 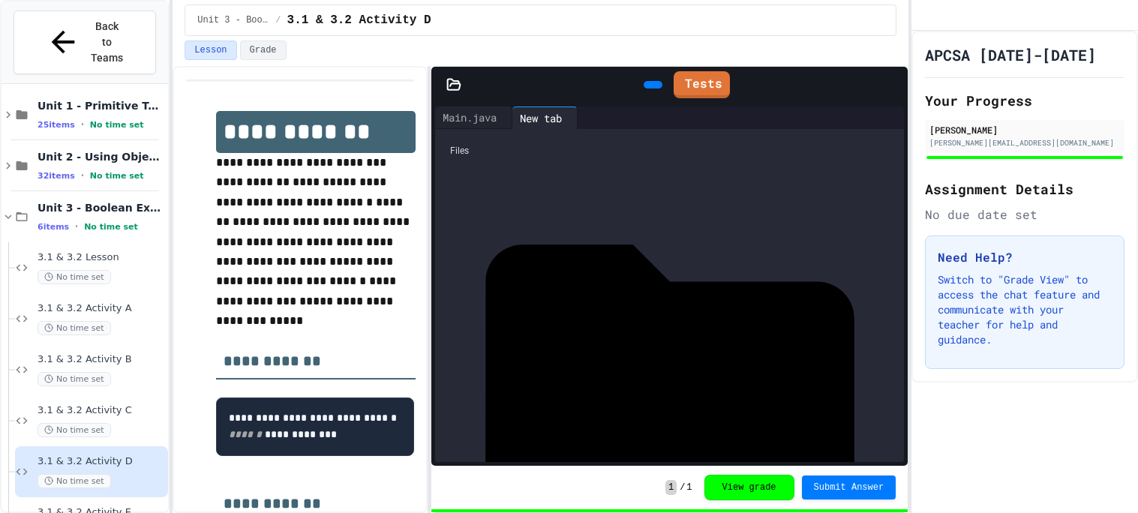 I want to click on span: Back to Teams, so click(x=107, y=42).